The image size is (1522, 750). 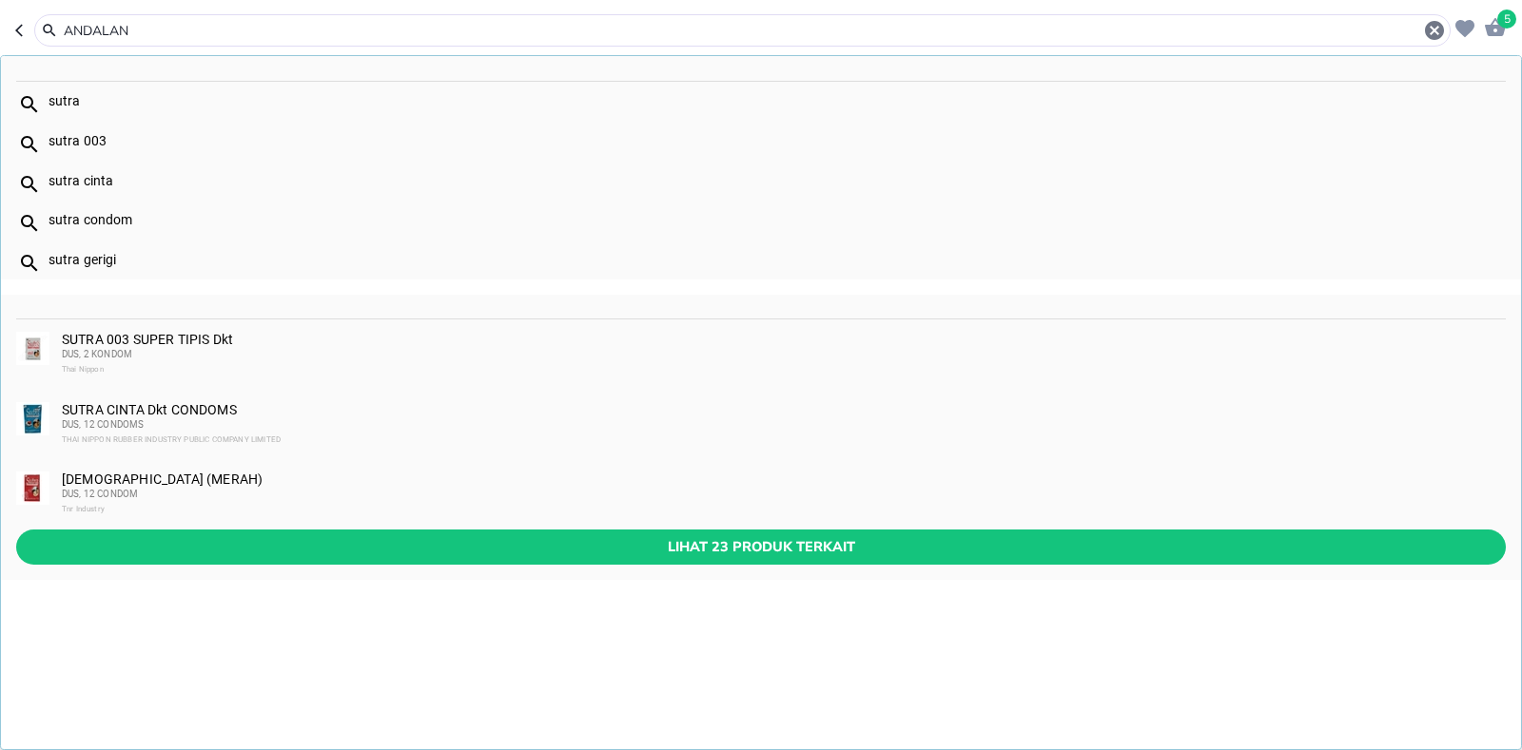 I want to click on span: THAI NIPPON RUBBER INDUSTRY PUBLIC COMPANY LIMITED, so click(x=171, y=439).